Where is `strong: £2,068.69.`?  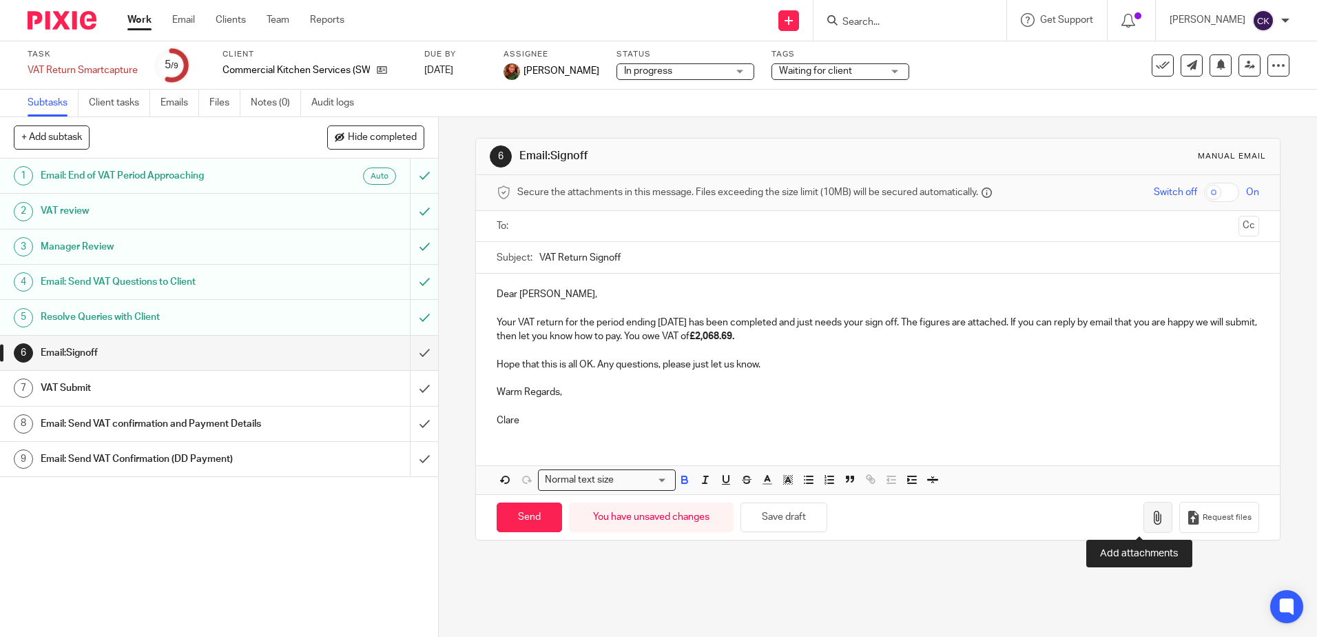
strong: £2,068.69. is located at coordinates (712, 336).